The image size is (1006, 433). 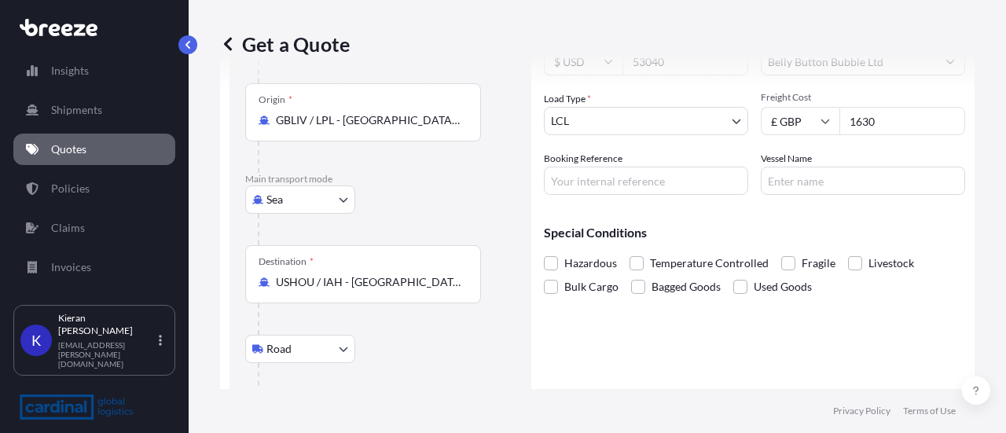 I want to click on p: Shipments, so click(x=76, y=110).